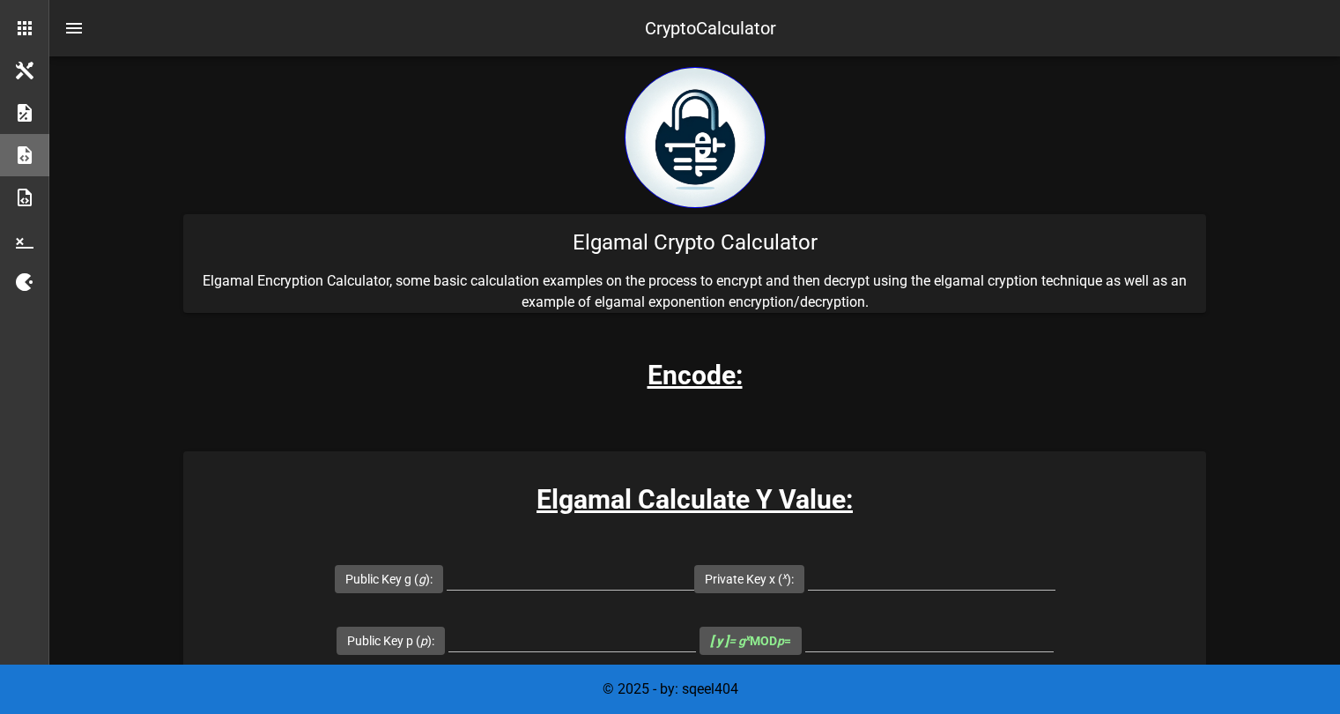  I want to click on h3: Encode:, so click(695, 374).